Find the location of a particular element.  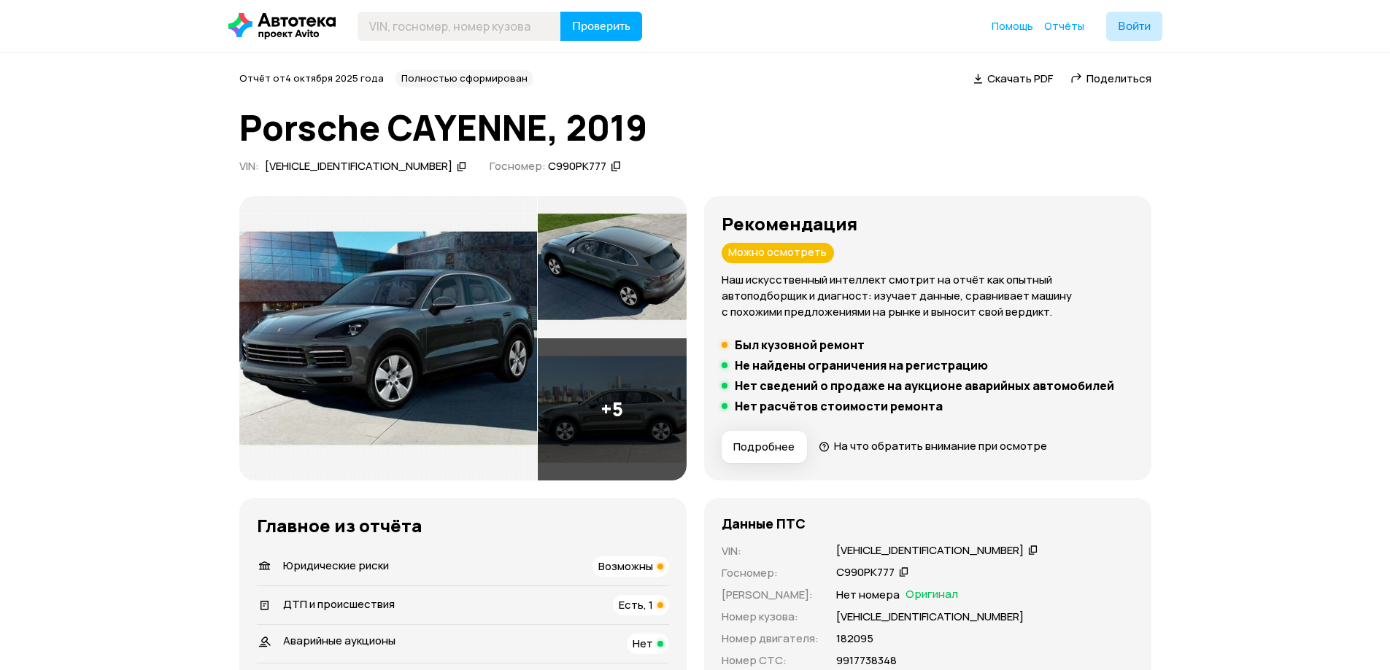

span: Юридические риски is located at coordinates (336, 565).